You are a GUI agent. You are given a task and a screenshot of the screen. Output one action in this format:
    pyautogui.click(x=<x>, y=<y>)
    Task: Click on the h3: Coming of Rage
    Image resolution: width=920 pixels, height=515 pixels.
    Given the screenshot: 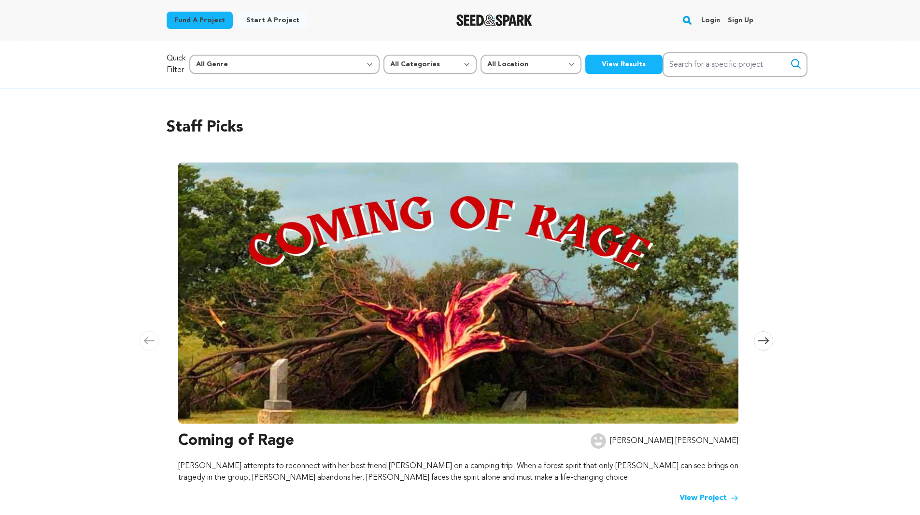 What is the action you would take?
    pyautogui.click(x=236, y=441)
    